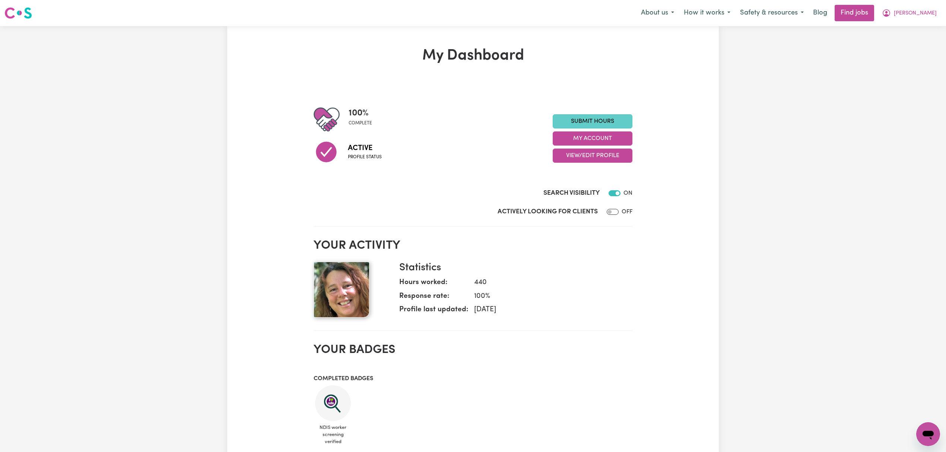 Image resolution: width=946 pixels, height=452 pixels. I want to click on span: Active, so click(364, 148).